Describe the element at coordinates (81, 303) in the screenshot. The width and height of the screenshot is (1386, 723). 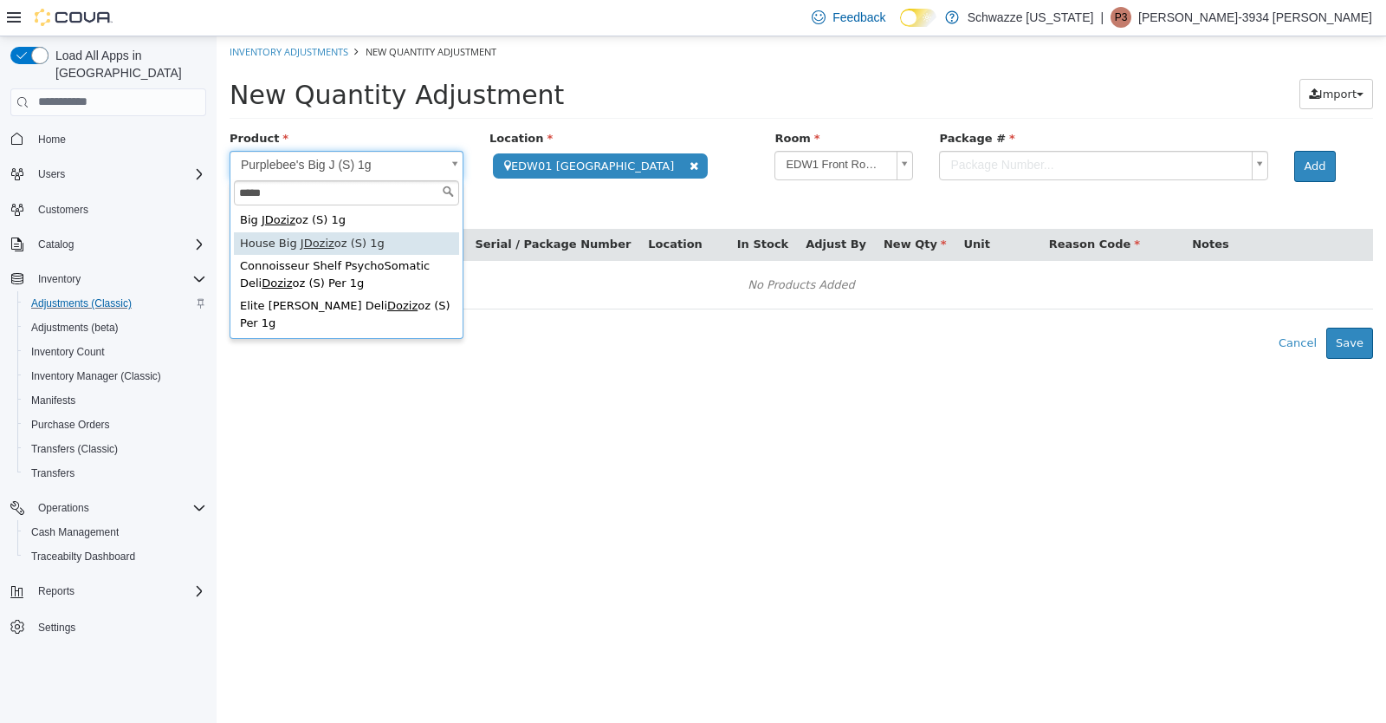
I see `a: Adjustments (Classic)` at that location.